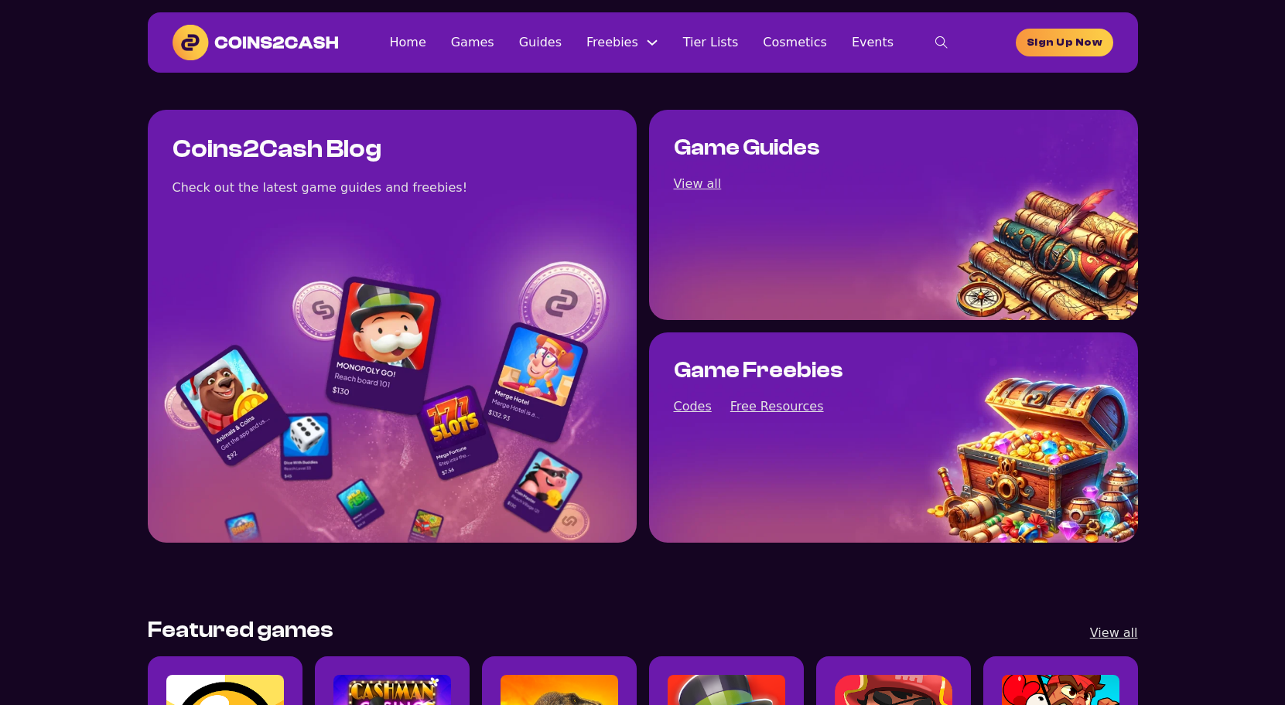 The width and height of the screenshot is (1285, 705). What do you see at coordinates (473, 42) in the screenshot?
I see `a: Games` at bounding box center [473, 42].